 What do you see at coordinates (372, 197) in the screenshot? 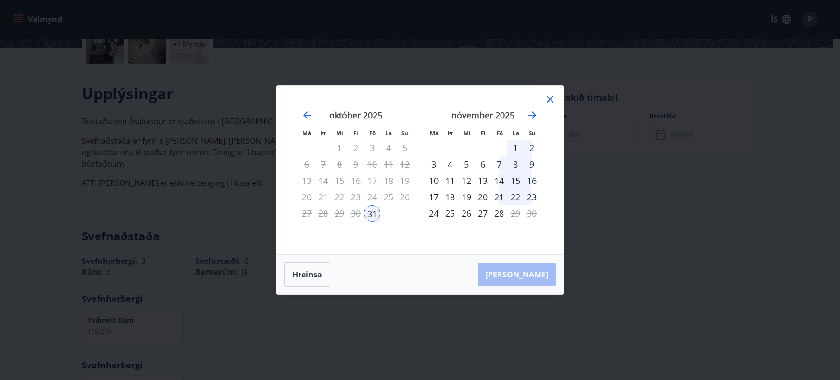
I see `td: Not available. föstudagur, 24. október 2025` at bounding box center [372, 197].